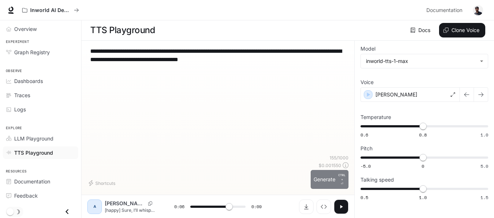  What do you see at coordinates (20, 109) in the screenshot?
I see `span: Logs` at bounding box center [20, 109].